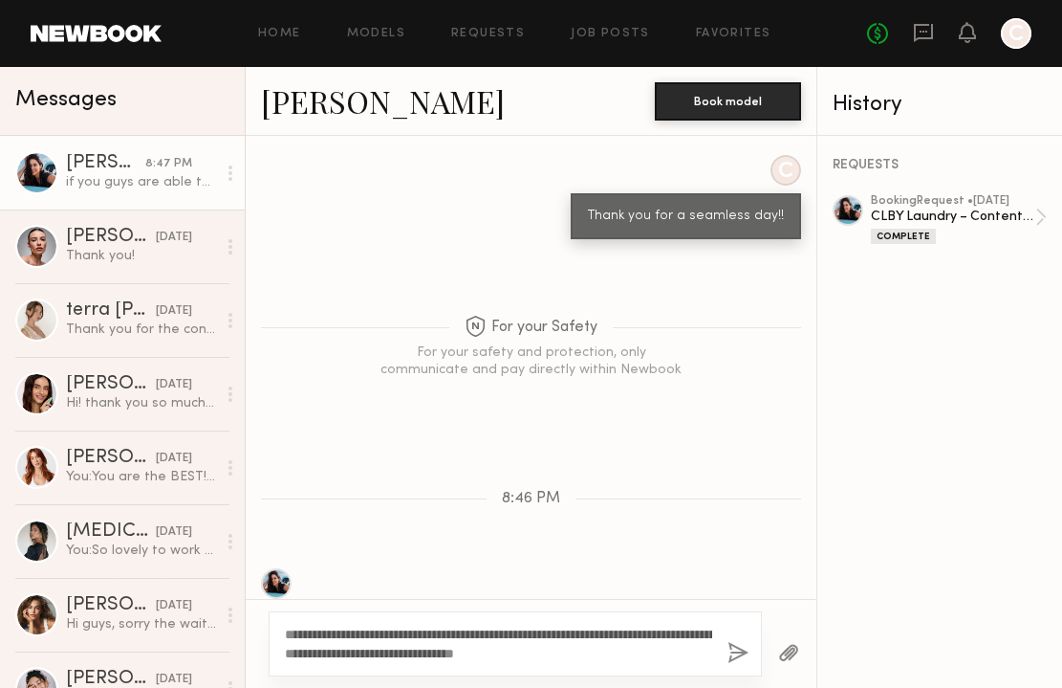  What do you see at coordinates (141, 329) in the screenshot?
I see `div: Thank you for the consideration for your upcoming campaign. If you have flexibility in your budge...` at bounding box center [141, 329].